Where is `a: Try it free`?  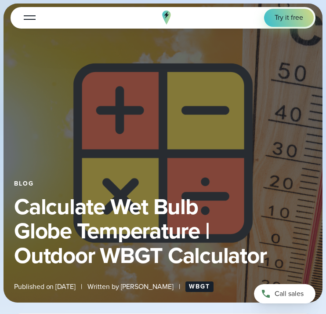
a: Try it free is located at coordinates (289, 18).